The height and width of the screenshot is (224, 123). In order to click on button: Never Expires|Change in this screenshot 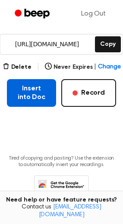, I will do `click(83, 67)`.